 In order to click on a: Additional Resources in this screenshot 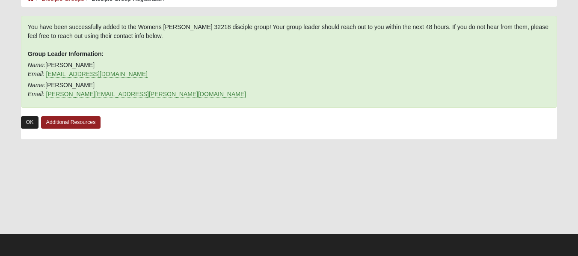, I will do `click(71, 122)`.